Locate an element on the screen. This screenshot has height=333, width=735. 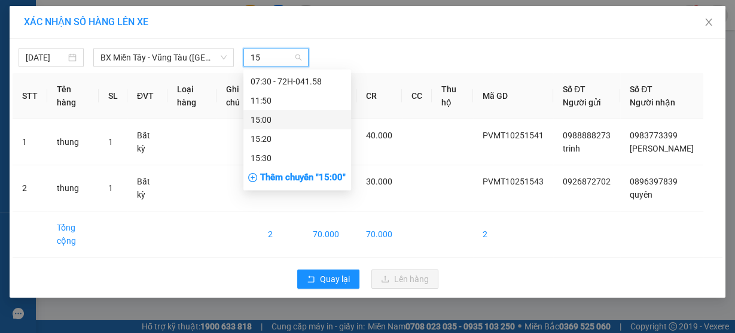
th: Tên hàng is located at coordinates (73, 96).